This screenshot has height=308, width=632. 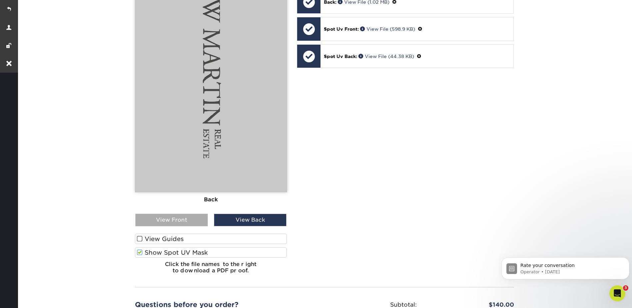 I want to click on p: Message from Operator, sent 4w ago, so click(x=72, y=29).